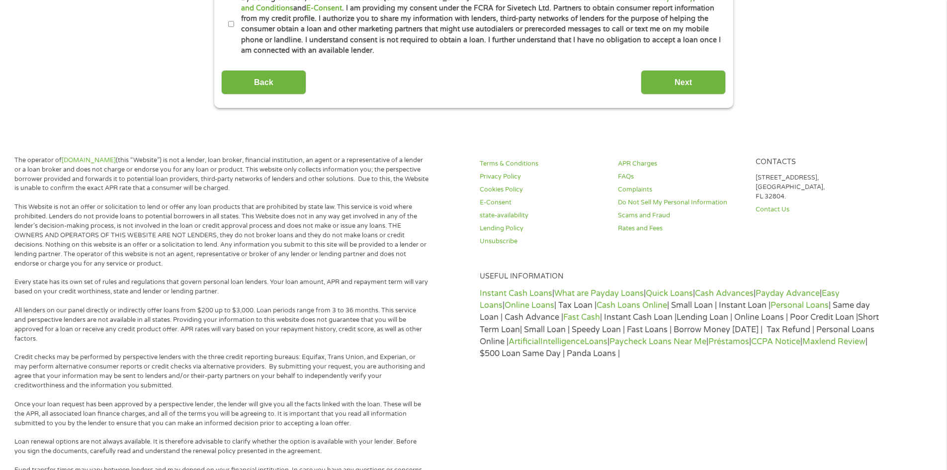 The height and width of the screenshot is (470, 947). Describe the element at coordinates (222, 446) in the screenshot. I see `p: Loan renewal options are not always available. It is therefore advisable to clarify whether the o...` at that location.